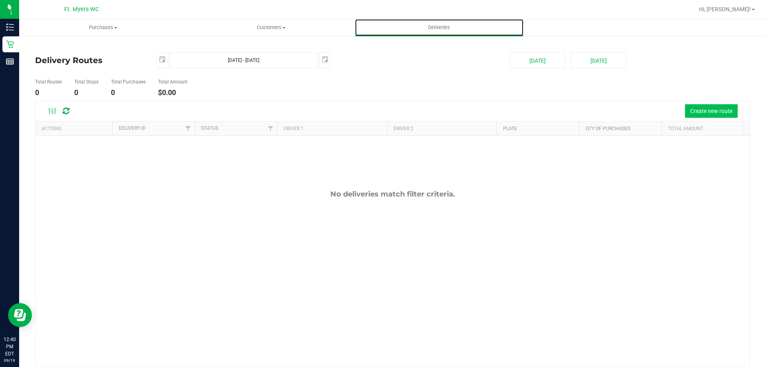 The image size is (766, 367). What do you see at coordinates (271, 28) in the screenshot?
I see `a: Customers` at bounding box center [271, 28].